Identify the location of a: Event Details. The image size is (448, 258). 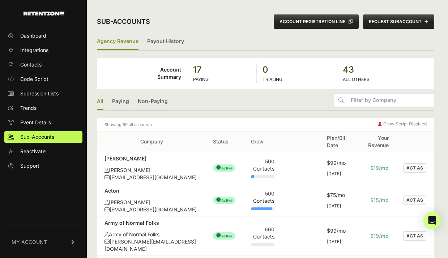
(43, 123).